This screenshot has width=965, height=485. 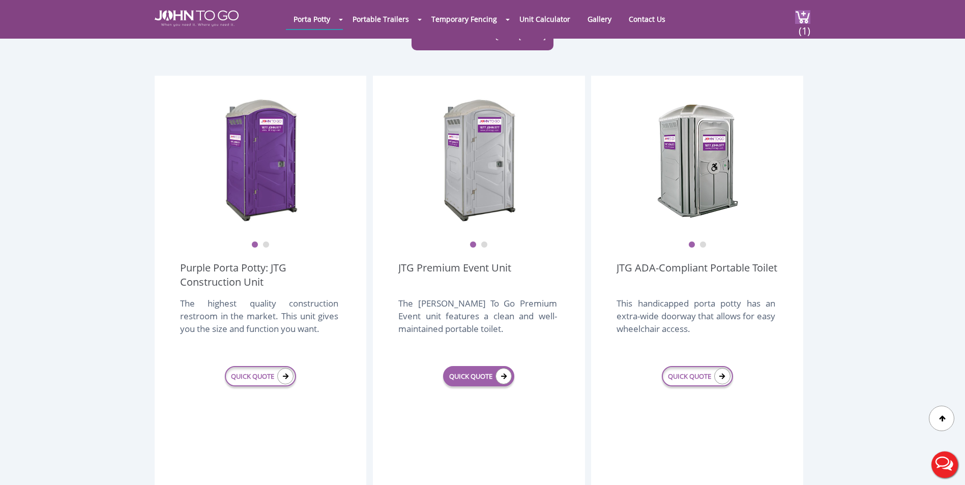 What do you see at coordinates (261, 275) in the screenshot?
I see `a: Purple Porta Potty: JTG Construction Unit` at bounding box center [261, 275].